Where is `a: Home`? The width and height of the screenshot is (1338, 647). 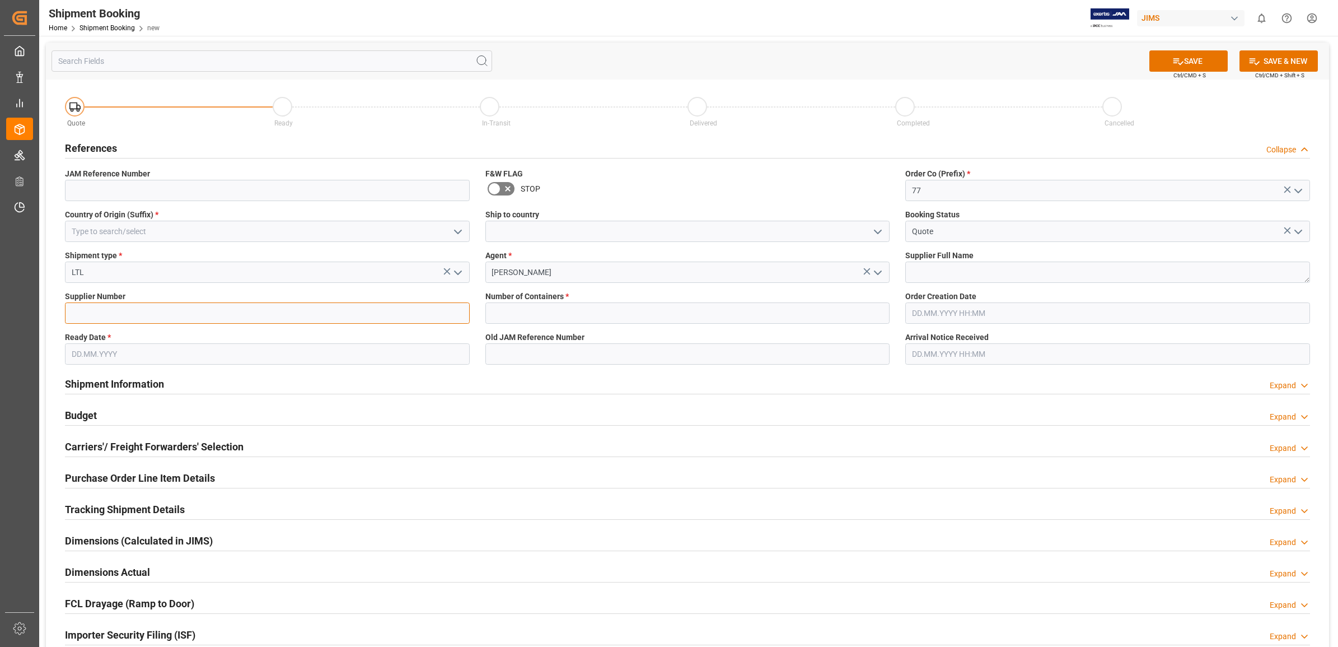
a: Home is located at coordinates (58, 28).